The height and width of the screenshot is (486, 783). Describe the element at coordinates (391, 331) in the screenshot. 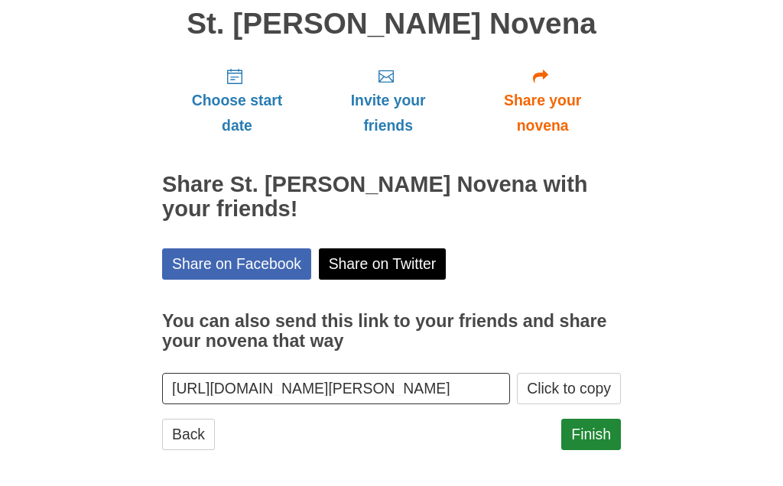

I see `h3: You can also send this link to your friends and share your novena that way` at that location.